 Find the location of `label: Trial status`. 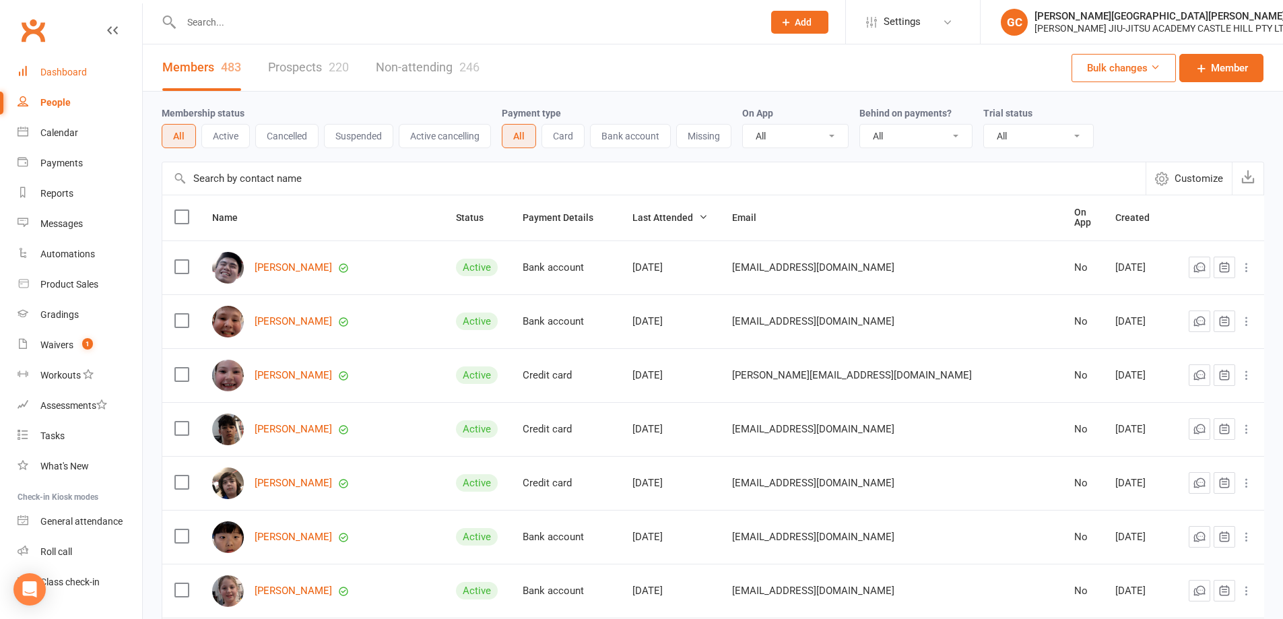

label: Trial status is located at coordinates (1008, 113).